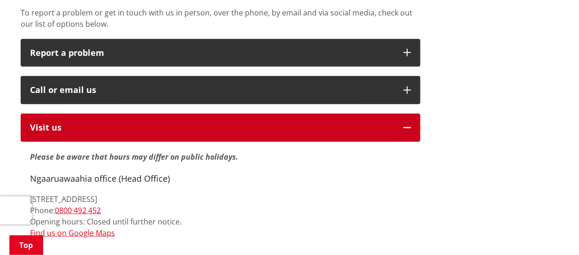  What do you see at coordinates (221, 179) in the screenshot?
I see `h4: Ngaaruawaahia office (Head Office)` at bounding box center [221, 179].